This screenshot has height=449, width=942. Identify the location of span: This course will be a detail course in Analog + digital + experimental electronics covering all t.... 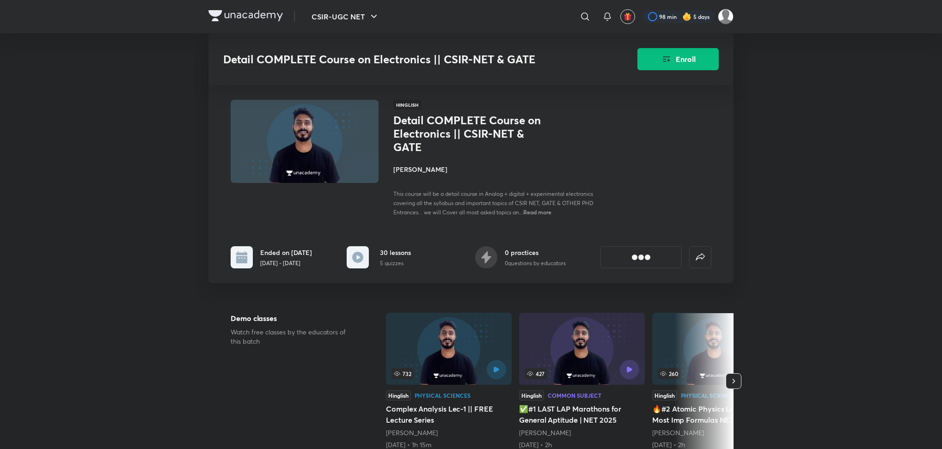
(493, 203).